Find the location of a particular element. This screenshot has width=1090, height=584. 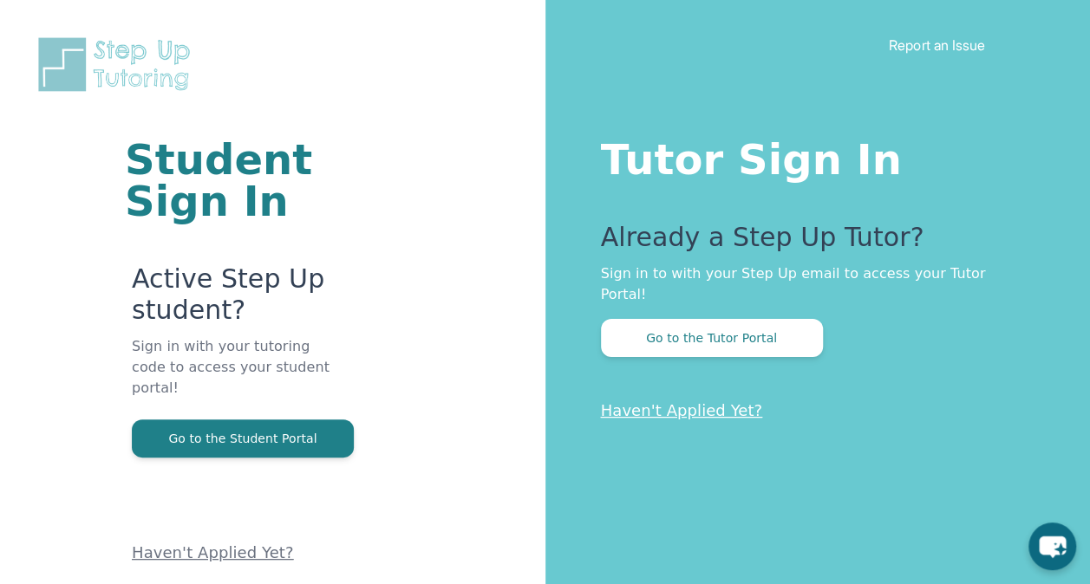

a: Go to the Student Portal is located at coordinates (243, 438).